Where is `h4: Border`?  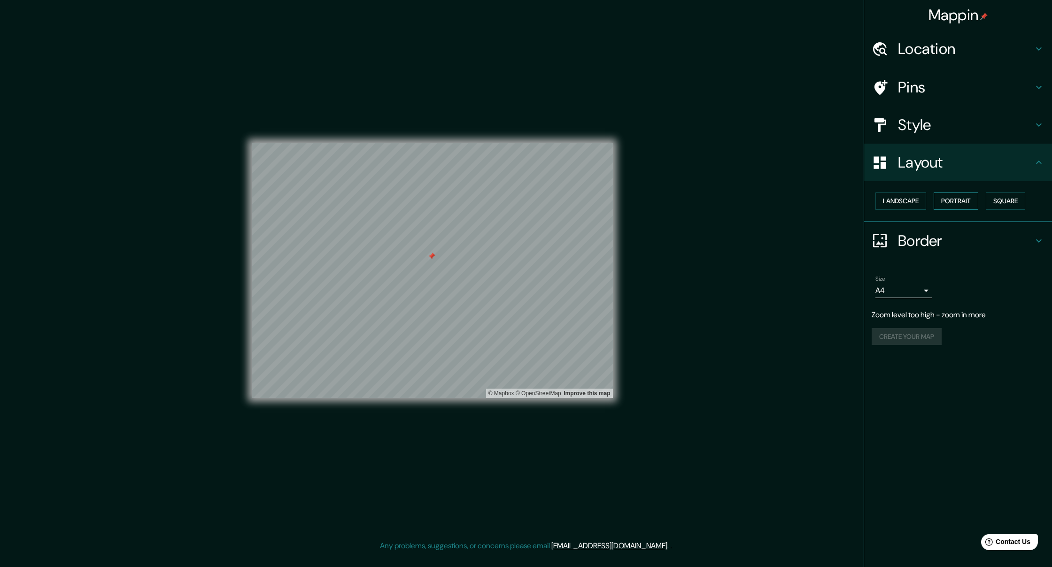
h4: Border is located at coordinates (966, 241).